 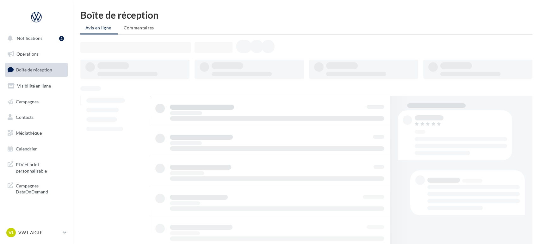 What do you see at coordinates (41, 188) in the screenshot?
I see `span: Campagnes DataOnDemand` at bounding box center [41, 188].